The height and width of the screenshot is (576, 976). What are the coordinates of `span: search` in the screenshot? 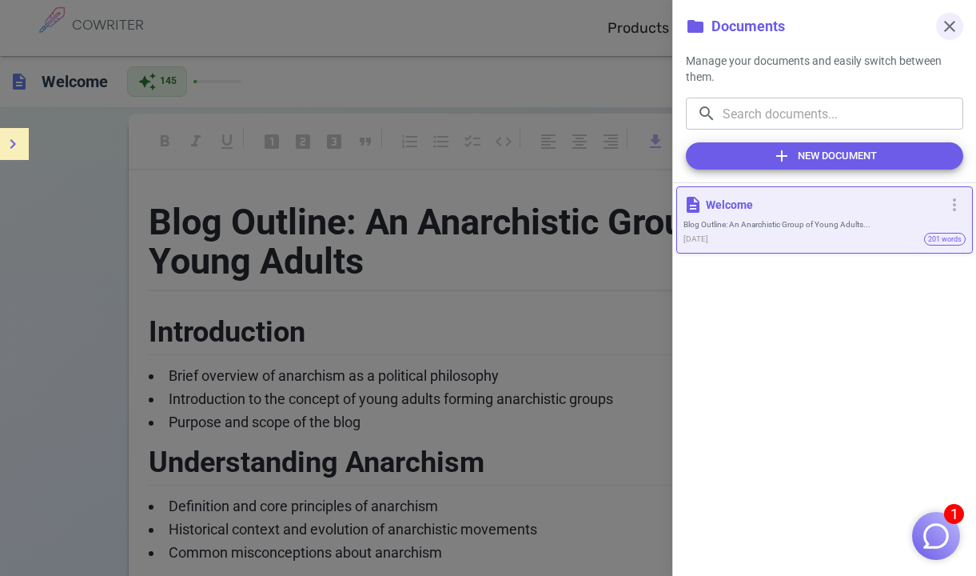 It's located at (707, 114).